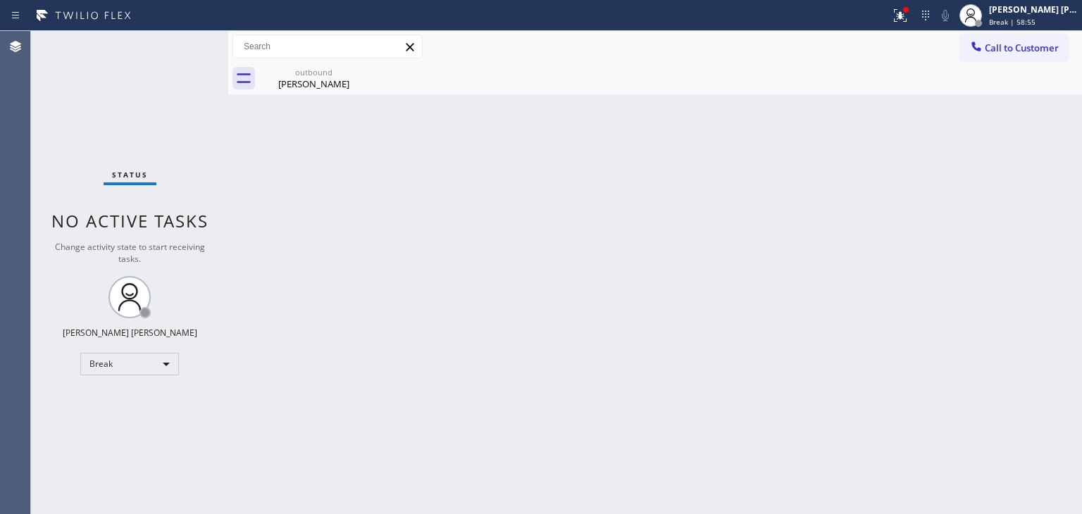  I want to click on span: Break | 58:55, so click(1013, 22).